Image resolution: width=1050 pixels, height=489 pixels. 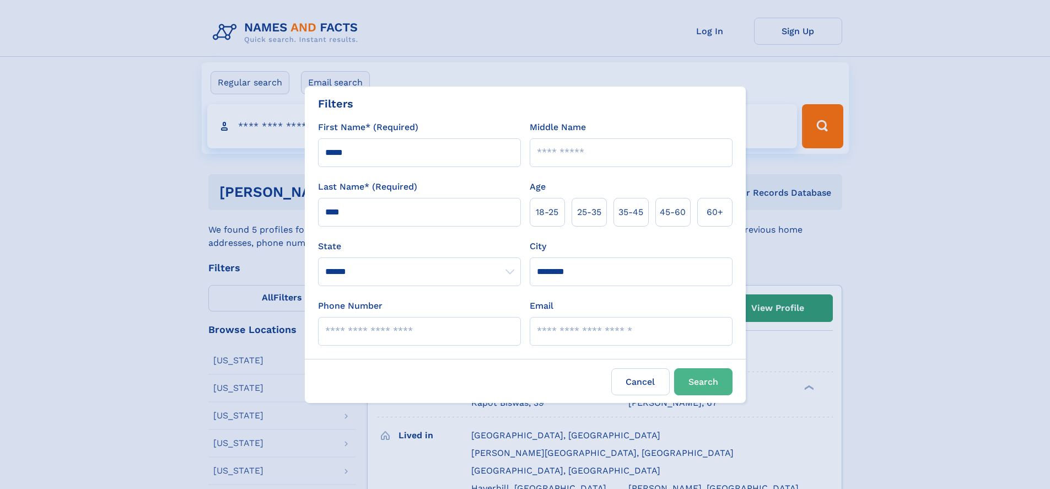 I want to click on label: Cancel, so click(x=641, y=382).